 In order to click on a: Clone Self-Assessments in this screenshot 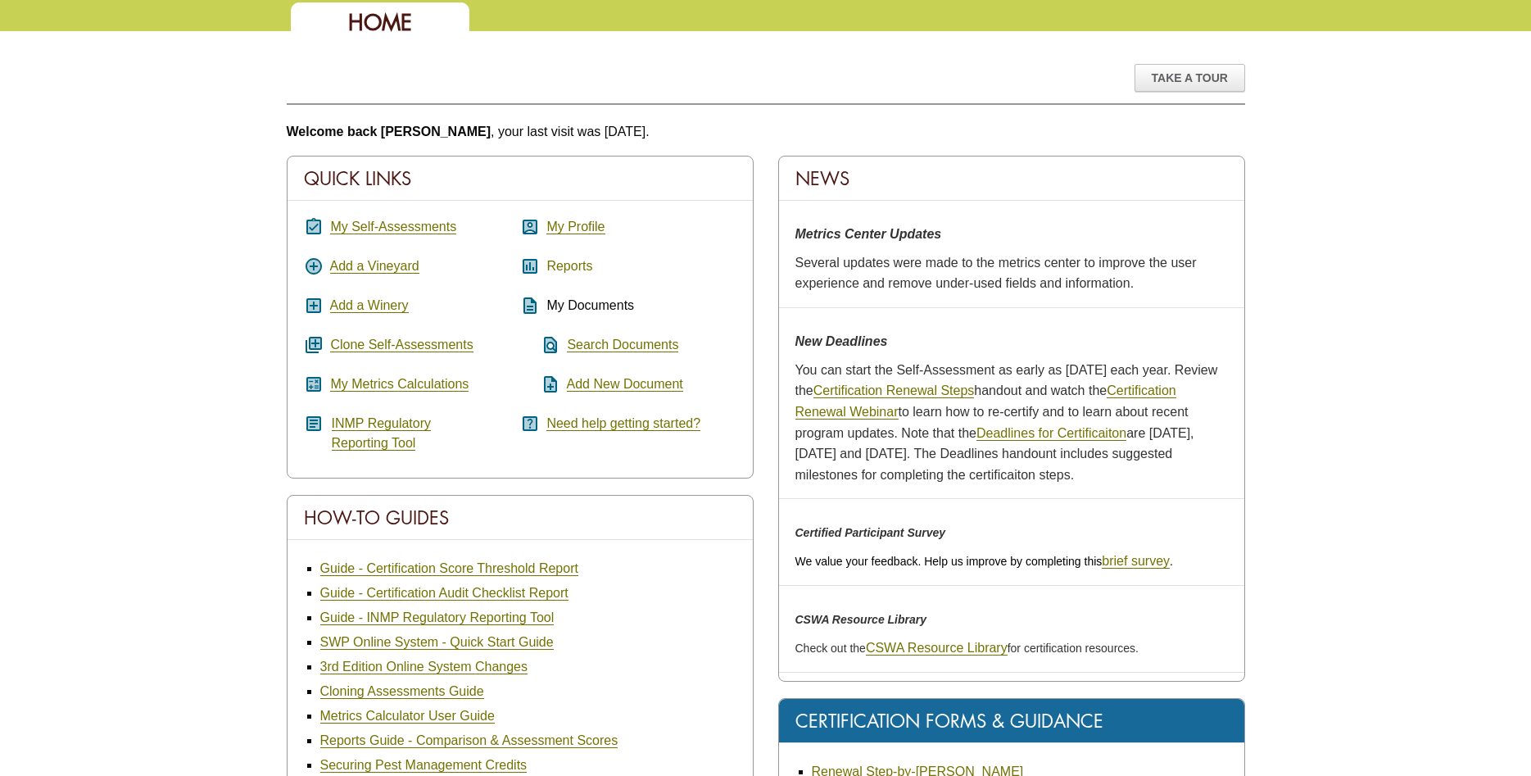, I will do `click(401, 345)`.